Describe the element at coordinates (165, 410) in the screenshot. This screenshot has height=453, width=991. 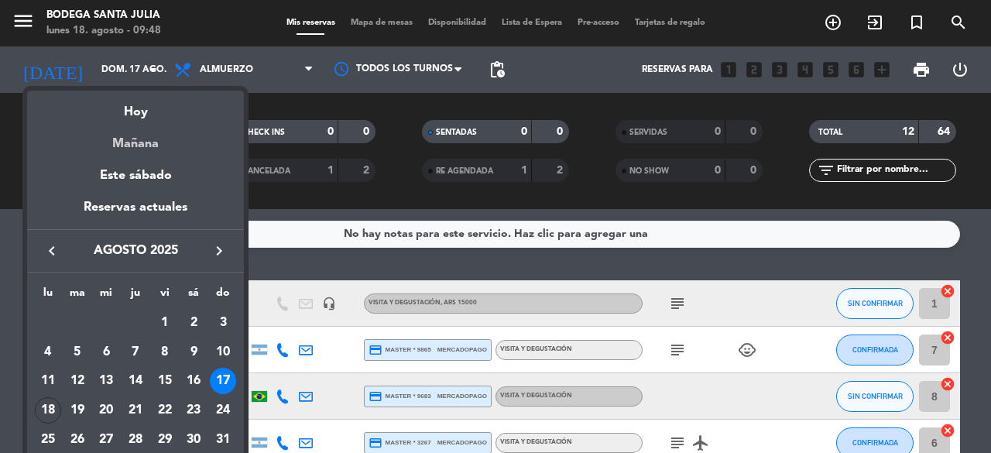
I see `div: 22` at that location.